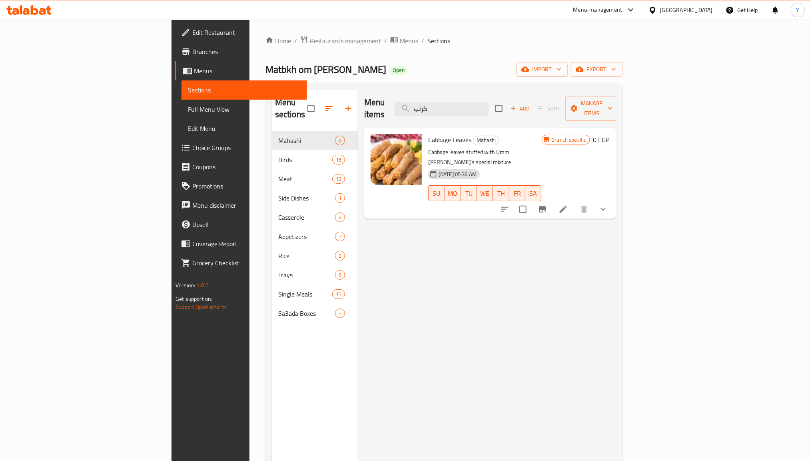 This screenshot has width=810, height=461. What do you see at coordinates (505, 209) in the screenshot?
I see `button: sort-choices` at bounding box center [505, 209].